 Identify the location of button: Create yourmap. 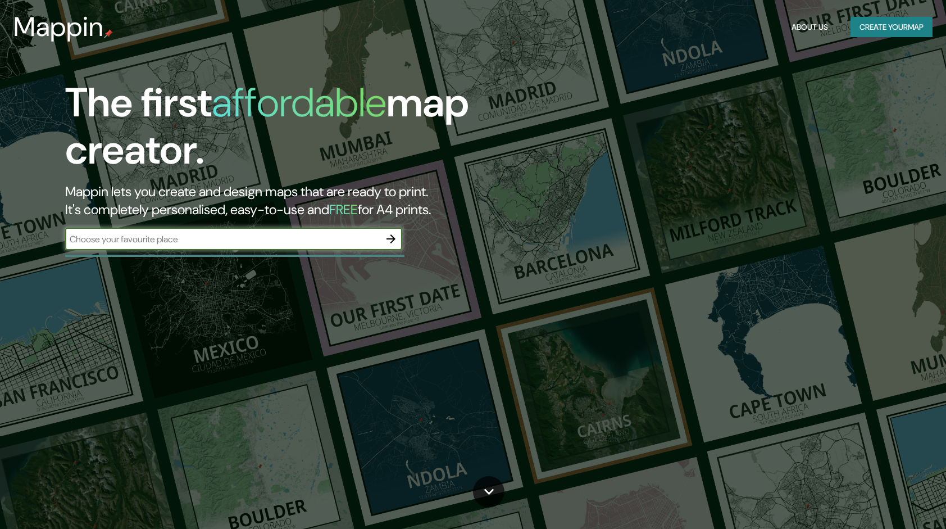
(892, 27).